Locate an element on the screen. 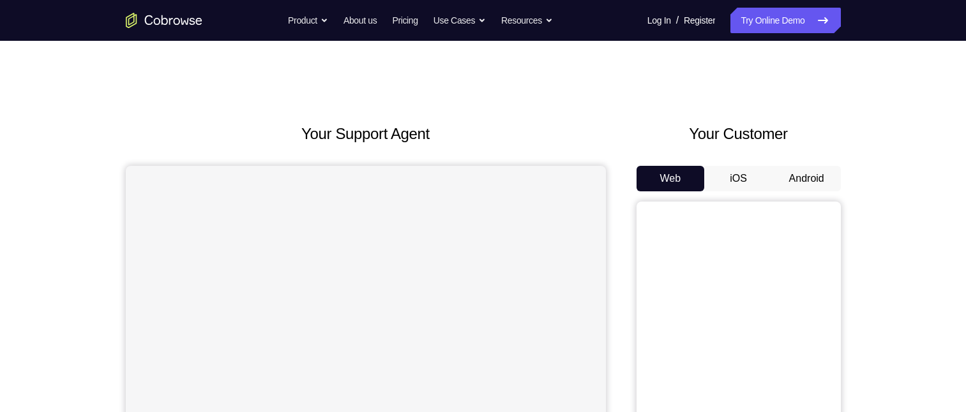 The height and width of the screenshot is (412, 966). button: Android is located at coordinates (806, 179).